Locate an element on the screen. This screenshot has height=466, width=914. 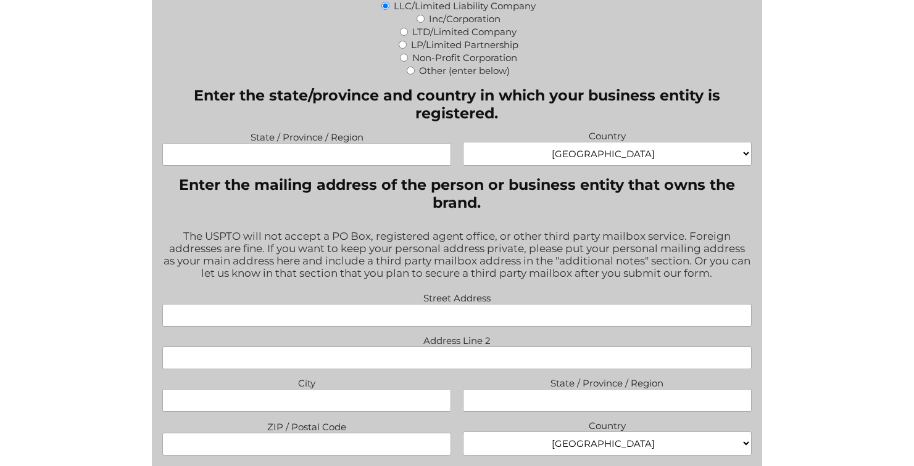
label: Address Line 2 is located at coordinates (457, 339).